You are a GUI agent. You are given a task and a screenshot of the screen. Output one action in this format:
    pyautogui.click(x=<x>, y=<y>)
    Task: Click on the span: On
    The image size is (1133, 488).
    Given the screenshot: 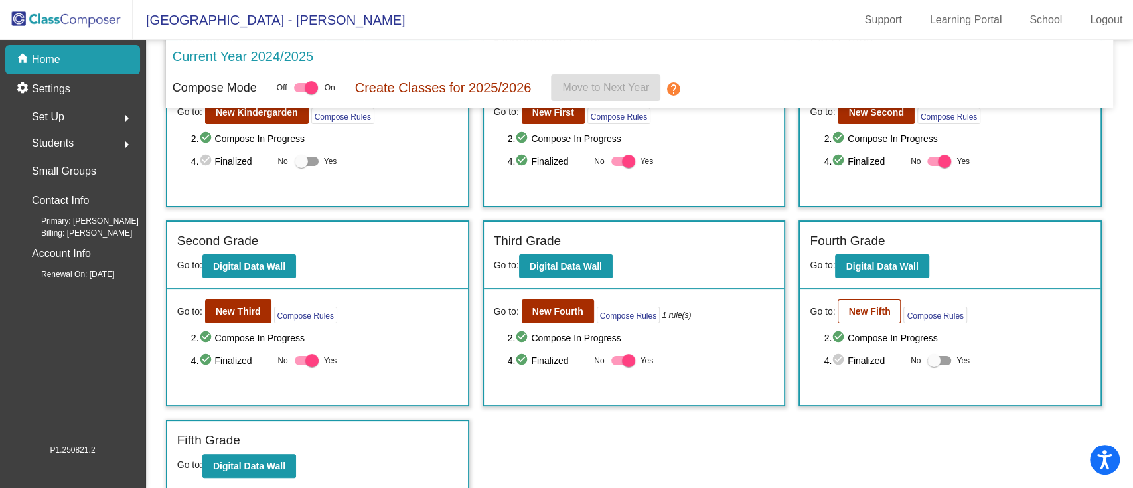 What is the action you would take?
    pyautogui.click(x=330, y=88)
    